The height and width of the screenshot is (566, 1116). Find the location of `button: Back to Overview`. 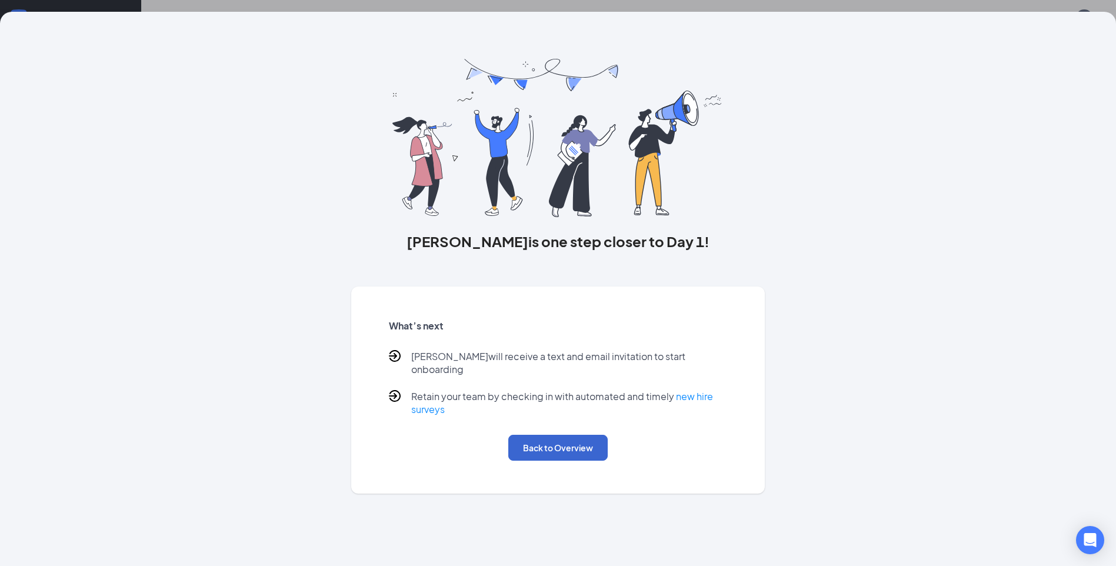

button: Back to Overview is located at coordinates (558, 448).